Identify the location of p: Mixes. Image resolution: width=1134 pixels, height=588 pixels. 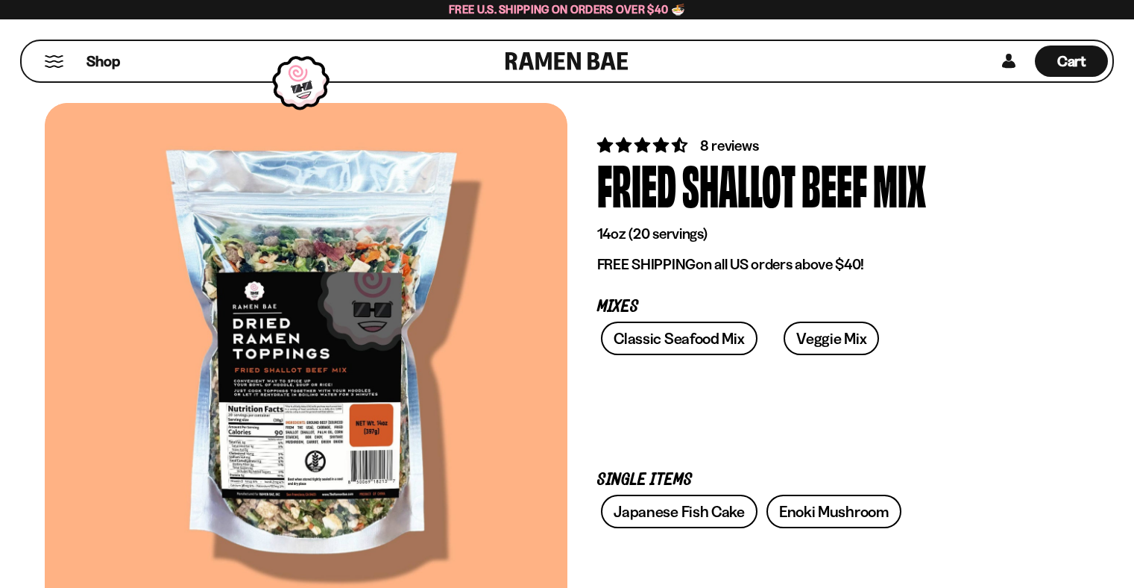
(829, 307).